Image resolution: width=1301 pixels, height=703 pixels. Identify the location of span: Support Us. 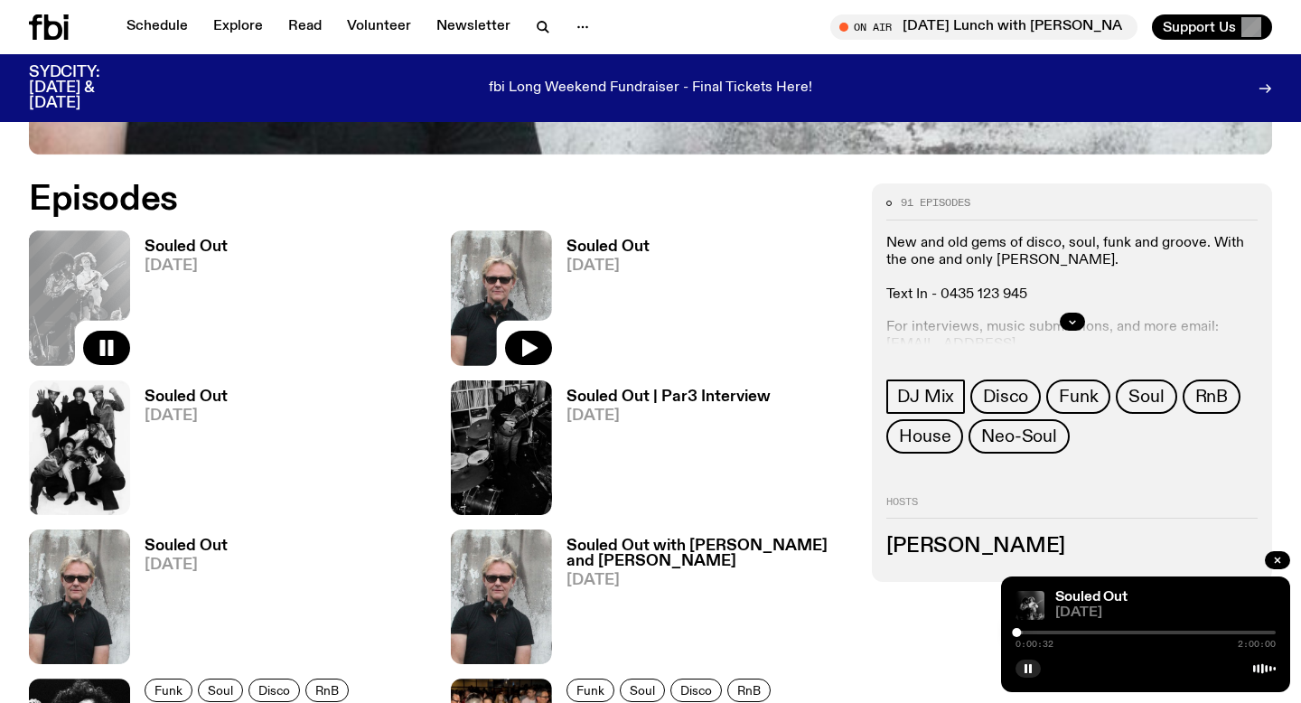
(1199, 27).